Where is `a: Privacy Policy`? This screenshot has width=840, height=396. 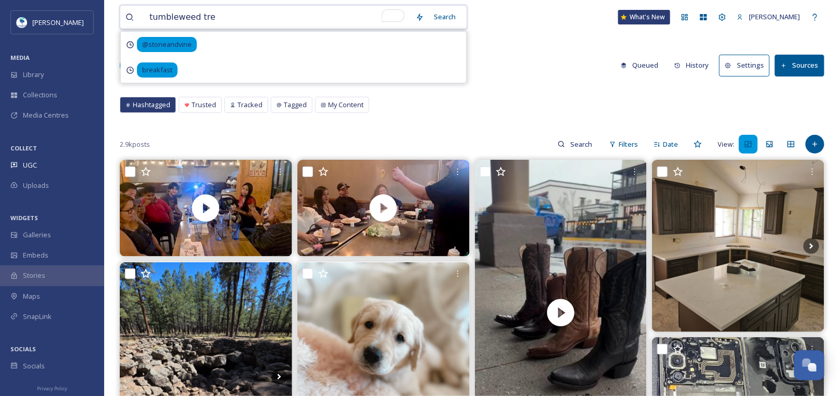
a: Privacy Policy is located at coordinates (52, 388).